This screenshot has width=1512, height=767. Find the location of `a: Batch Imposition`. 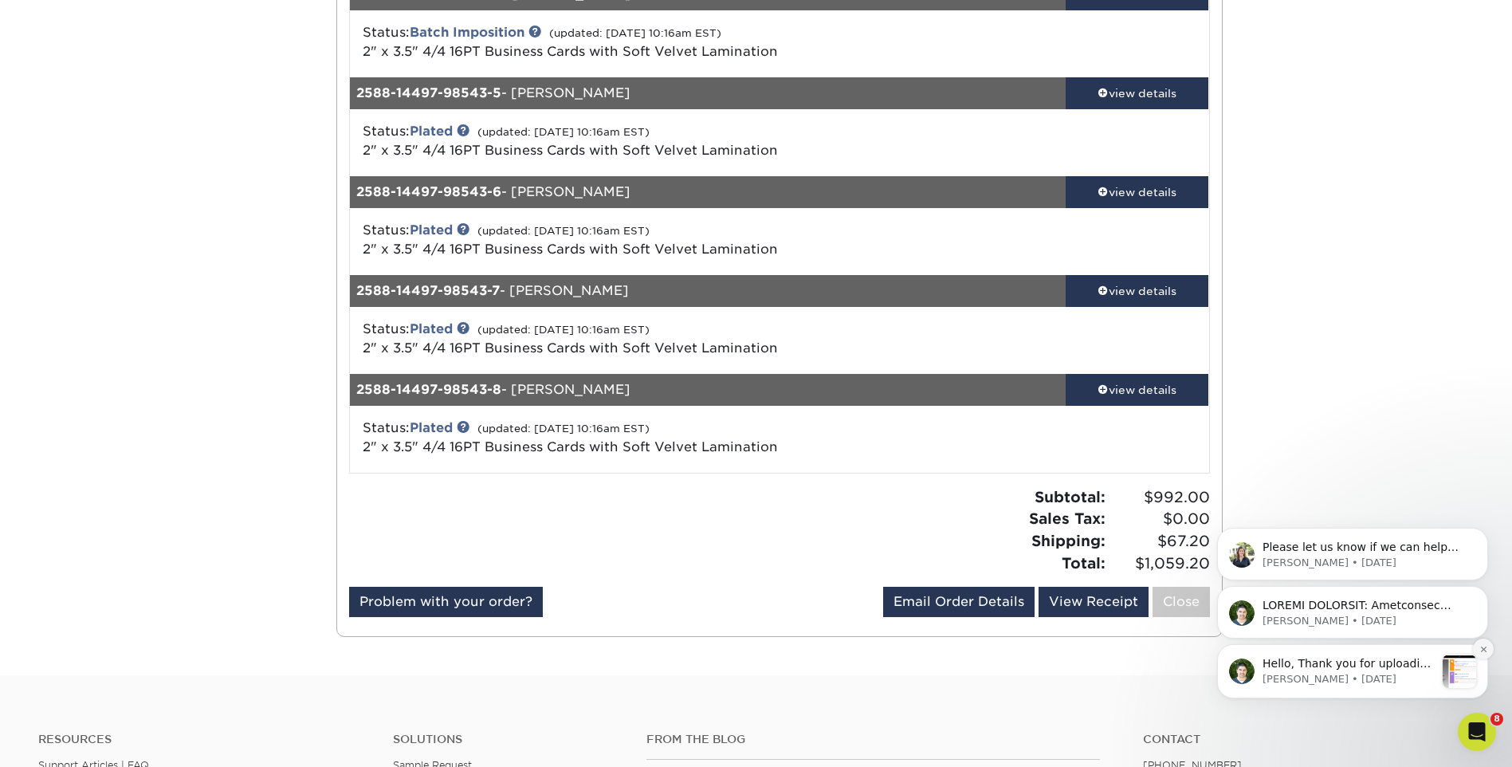

a: Batch Imposition is located at coordinates (467, 32).